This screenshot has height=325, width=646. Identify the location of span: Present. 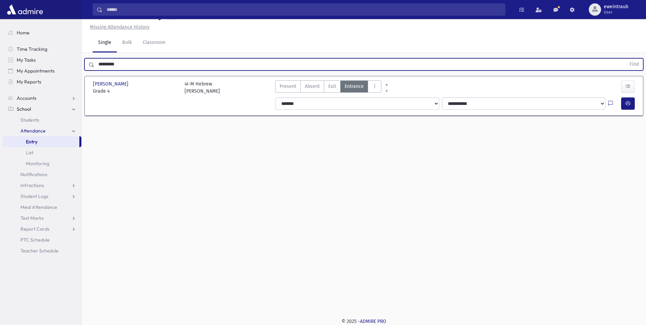
(288, 86).